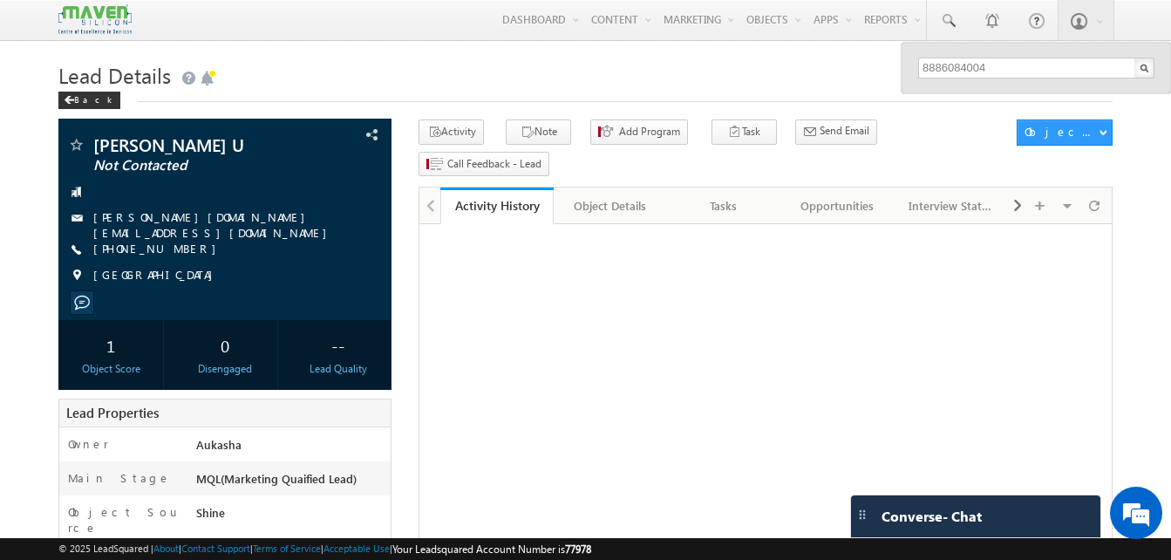 Image resolution: width=1171 pixels, height=560 pixels. What do you see at coordinates (95, 19) in the screenshot?
I see `img: Custom Logo` at bounding box center [95, 19].